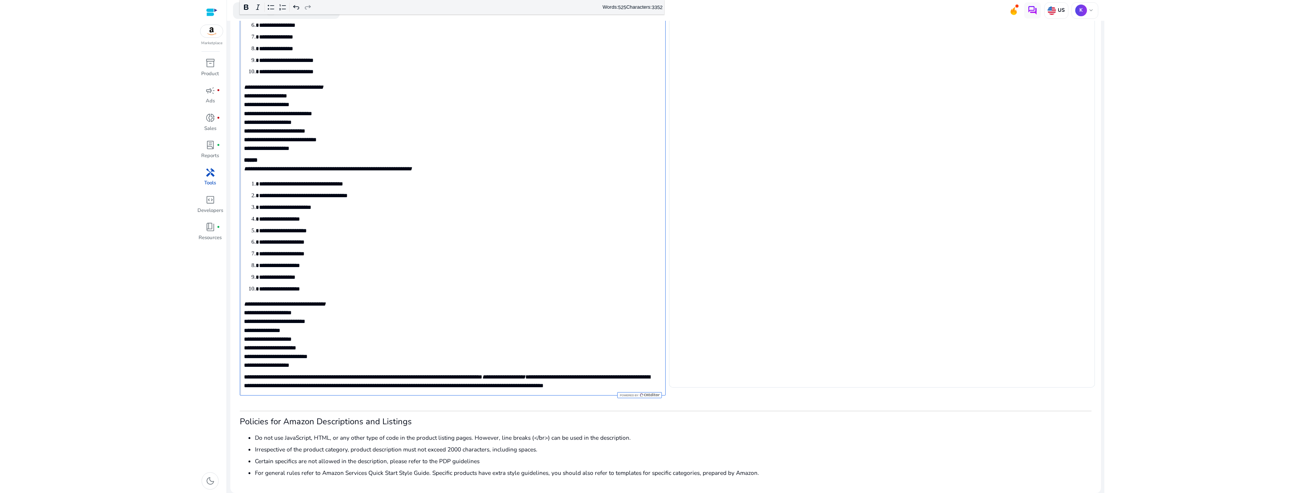  I want to click on li: Do not use JavaScript, HTML, or any other type of code in the product listing pages. However, lin..., so click(673, 438).